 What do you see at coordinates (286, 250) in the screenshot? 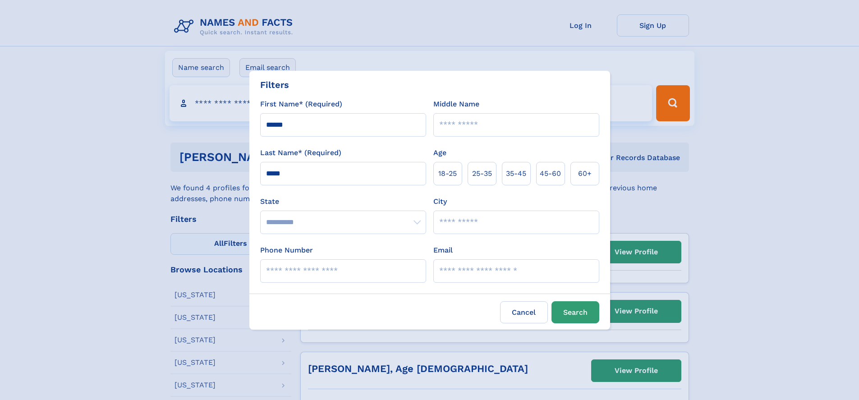
I see `label: Phone Number` at bounding box center [286, 250].